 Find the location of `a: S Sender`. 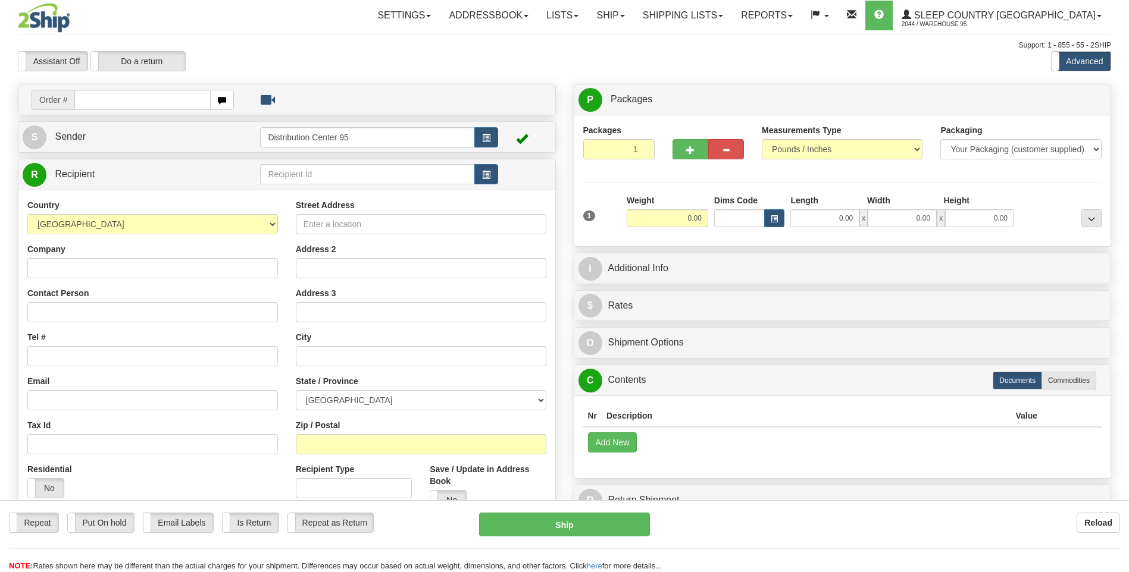

a: S Sender is located at coordinates (141, 137).